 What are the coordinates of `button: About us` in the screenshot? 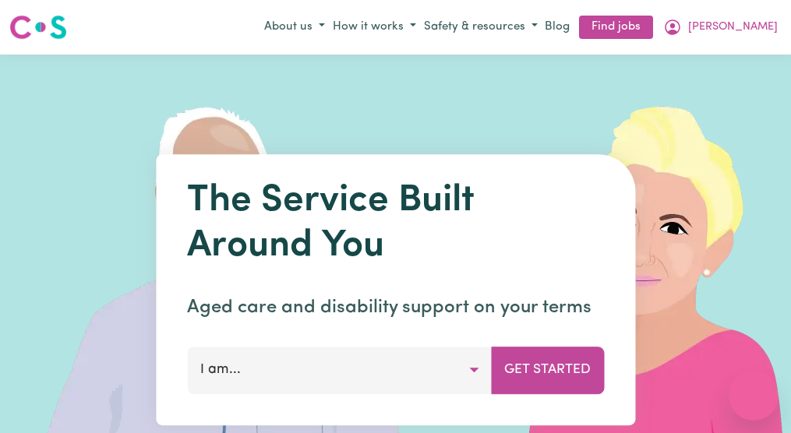 It's located at (295, 27).